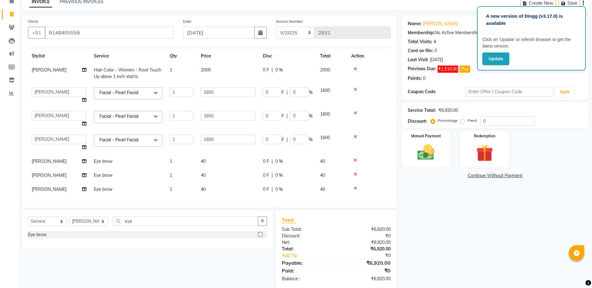  I want to click on div: Last Visit:, so click(418, 60).